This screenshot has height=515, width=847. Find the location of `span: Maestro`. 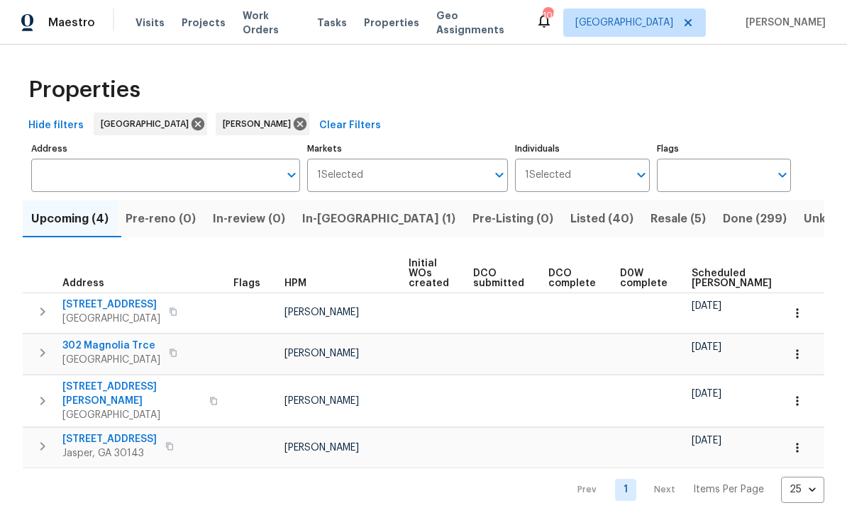

span: Maestro is located at coordinates (72, 23).